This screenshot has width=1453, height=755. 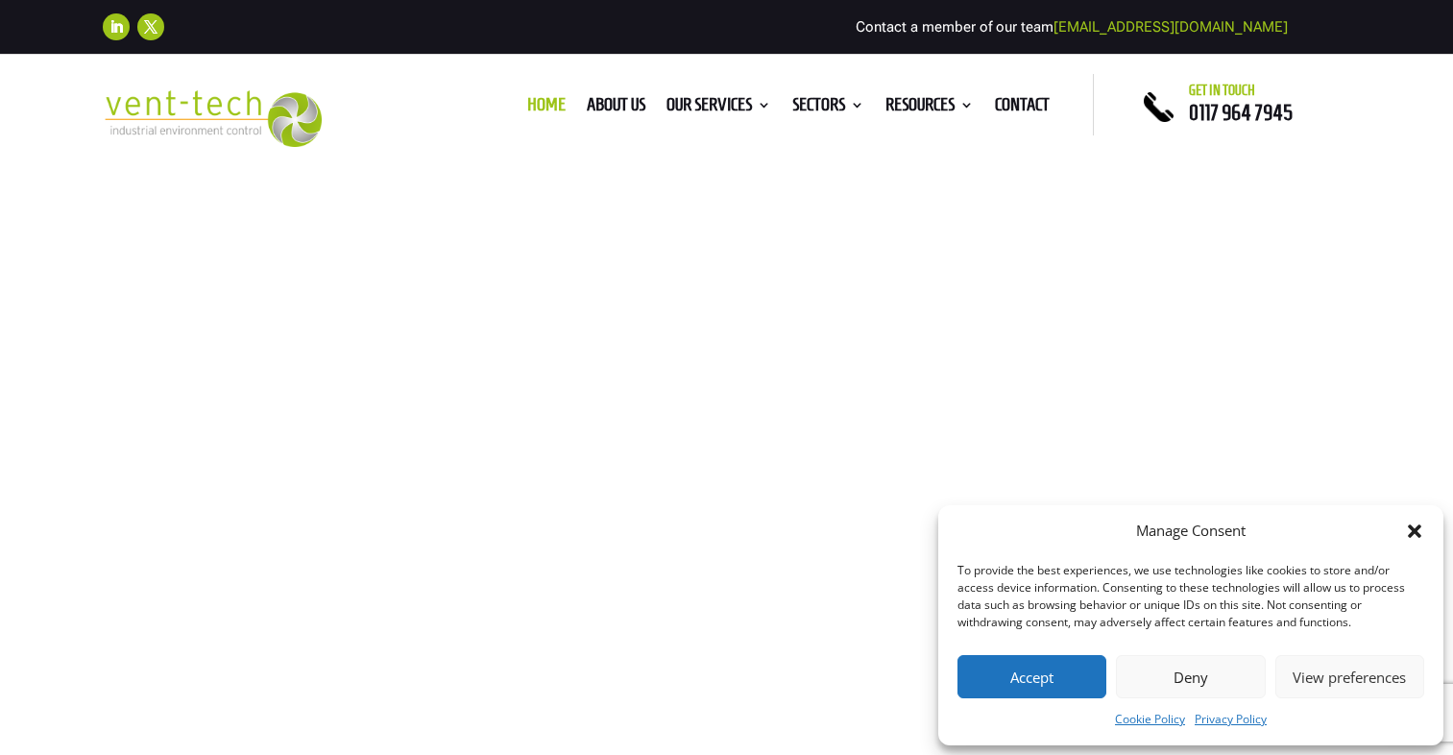 I want to click on button: Deny, so click(x=1190, y=676).